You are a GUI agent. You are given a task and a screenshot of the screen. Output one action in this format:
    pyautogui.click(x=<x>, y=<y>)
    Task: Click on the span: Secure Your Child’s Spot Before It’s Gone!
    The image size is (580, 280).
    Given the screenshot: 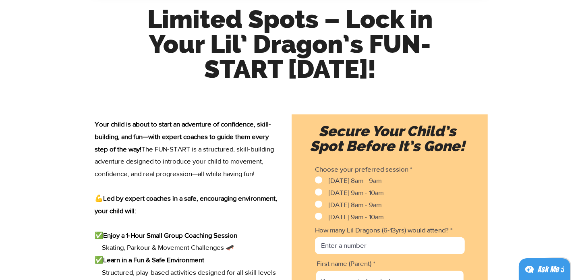 What is the action you would take?
    pyautogui.click(x=387, y=138)
    